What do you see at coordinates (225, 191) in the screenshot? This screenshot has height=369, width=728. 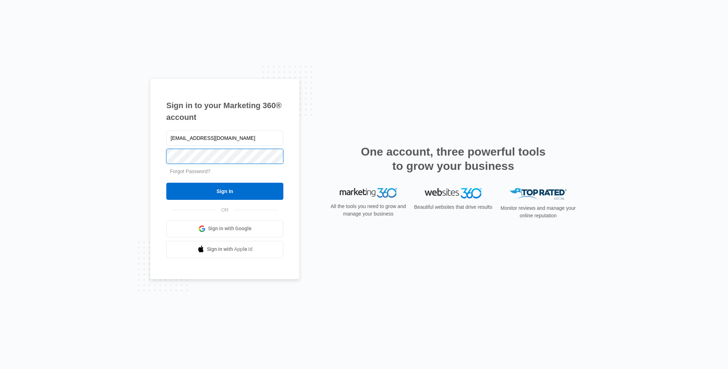 I see `input: Sign In` at bounding box center [225, 191].